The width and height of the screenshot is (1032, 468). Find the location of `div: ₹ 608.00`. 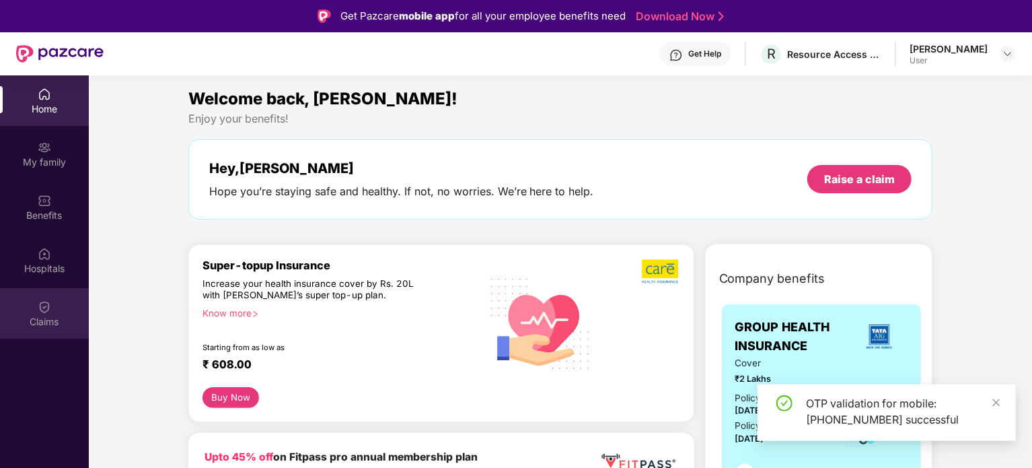

div: ₹ 608.00 is located at coordinates (335, 365).